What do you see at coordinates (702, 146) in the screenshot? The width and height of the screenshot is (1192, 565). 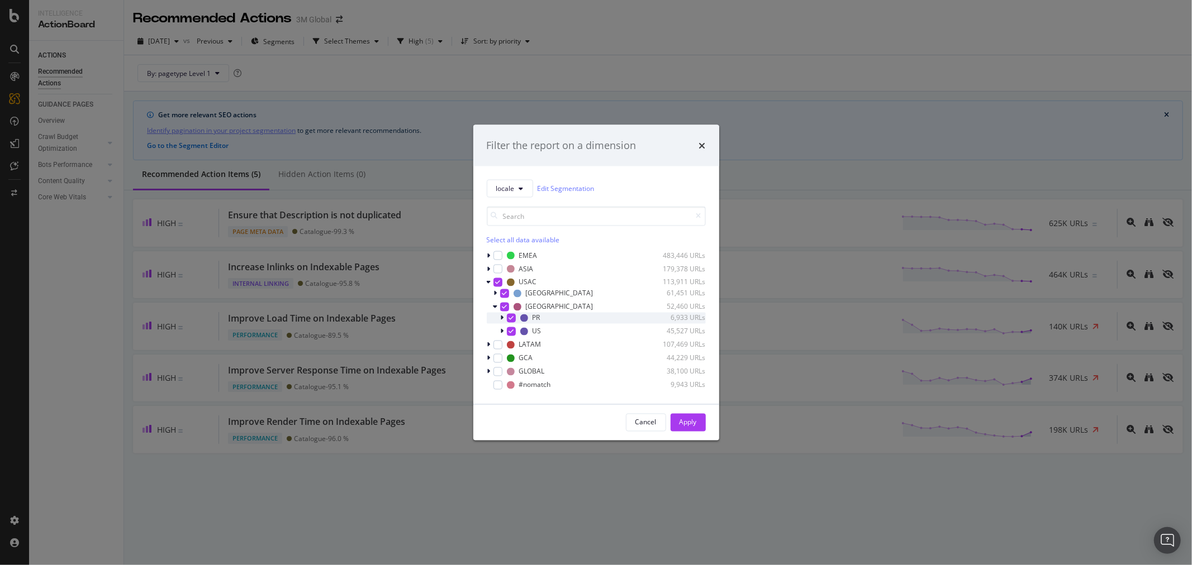 I see `div: times` at bounding box center [702, 146].